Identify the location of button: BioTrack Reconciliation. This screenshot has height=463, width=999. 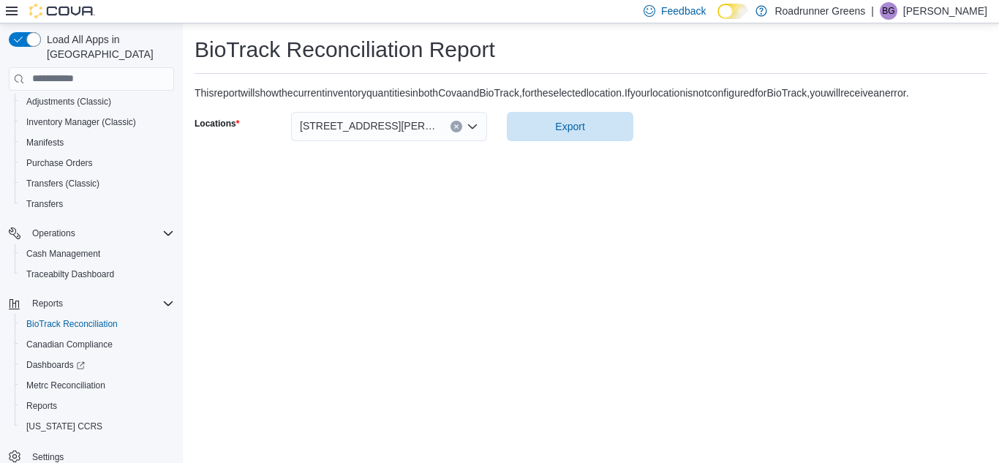
(97, 324).